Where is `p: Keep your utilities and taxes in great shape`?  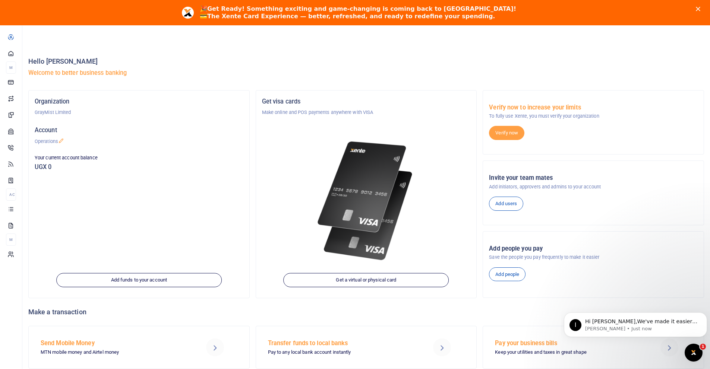
p: Keep your utilities and taxes in great shape is located at coordinates (568, 352).